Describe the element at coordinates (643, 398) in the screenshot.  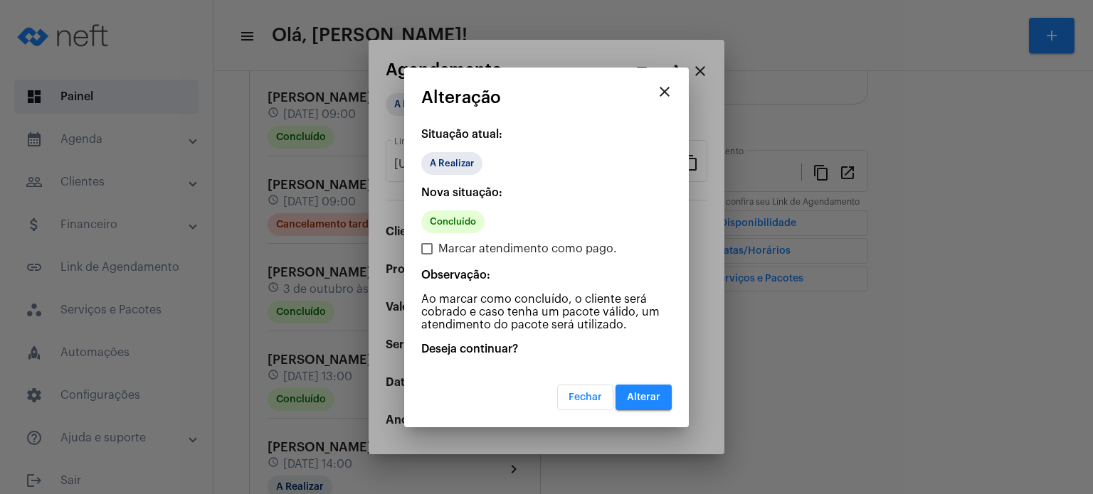
I see `button: Alterar` at that location.